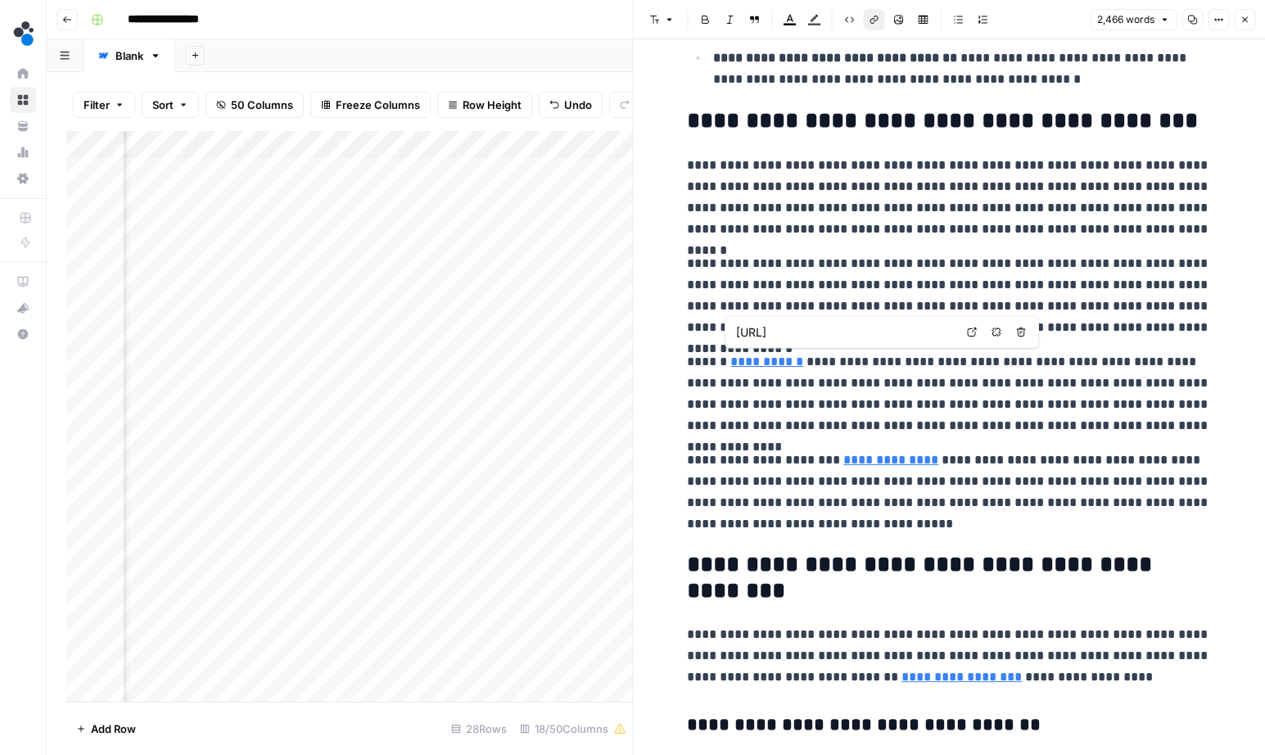 The image size is (1265, 755). I want to click on a: Usage, so click(23, 152).